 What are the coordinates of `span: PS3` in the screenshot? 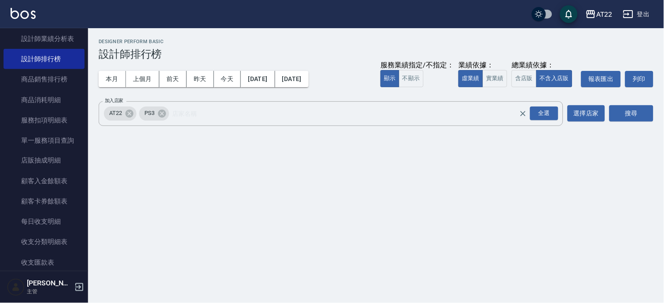 It's located at (149, 113).